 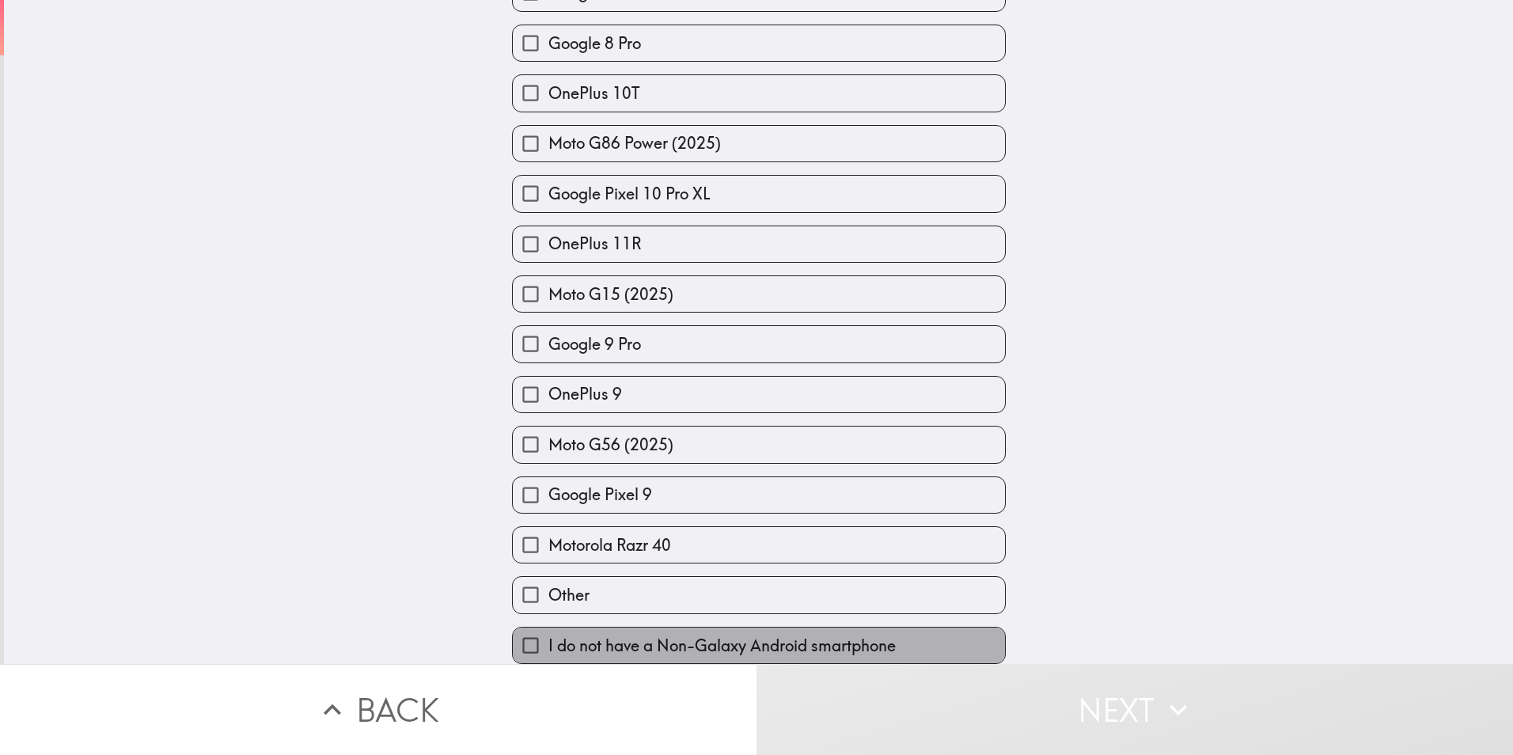 What do you see at coordinates (611, 294) in the screenshot?
I see `span: Moto G15 (2025)` at bounding box center [611, 294].